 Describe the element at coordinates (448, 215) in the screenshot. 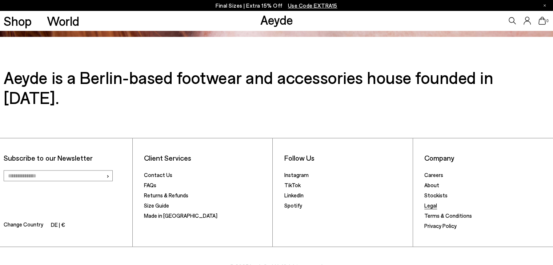

I see `a: Terms & Conditions` at that location.